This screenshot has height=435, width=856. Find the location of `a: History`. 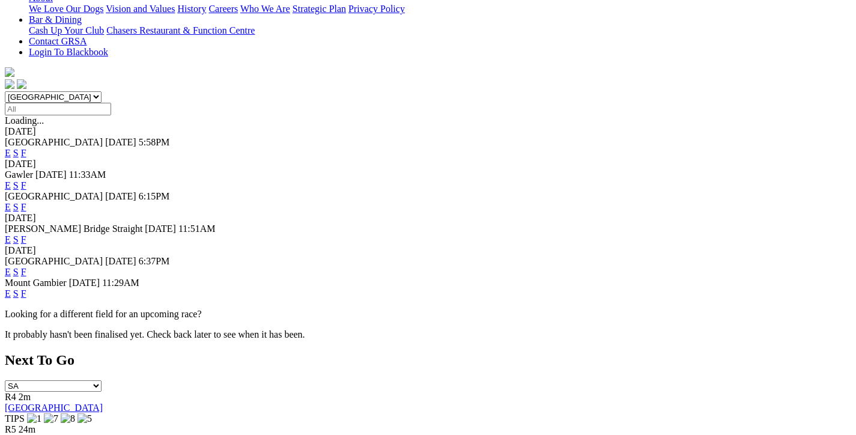

a: History is located at coordinates (192, 8).